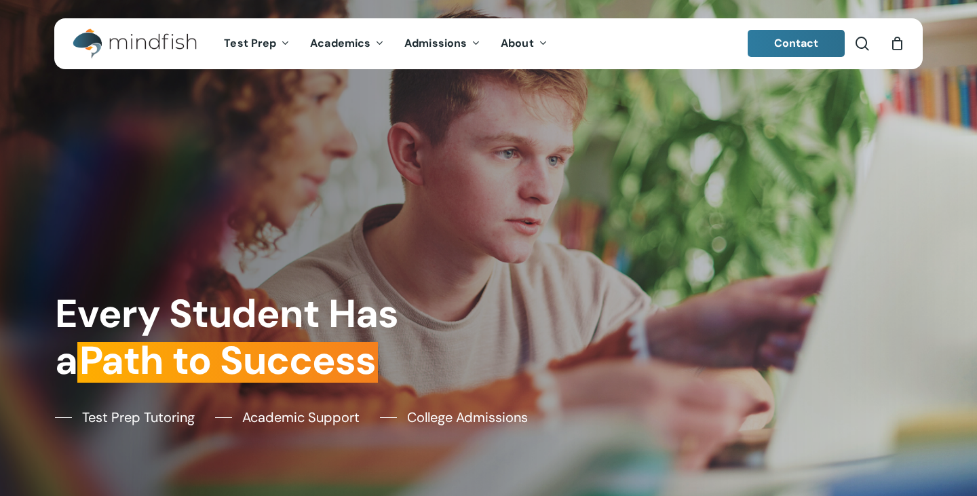  I want to click on a: Test Prep Tutoring, so click(125, 417).